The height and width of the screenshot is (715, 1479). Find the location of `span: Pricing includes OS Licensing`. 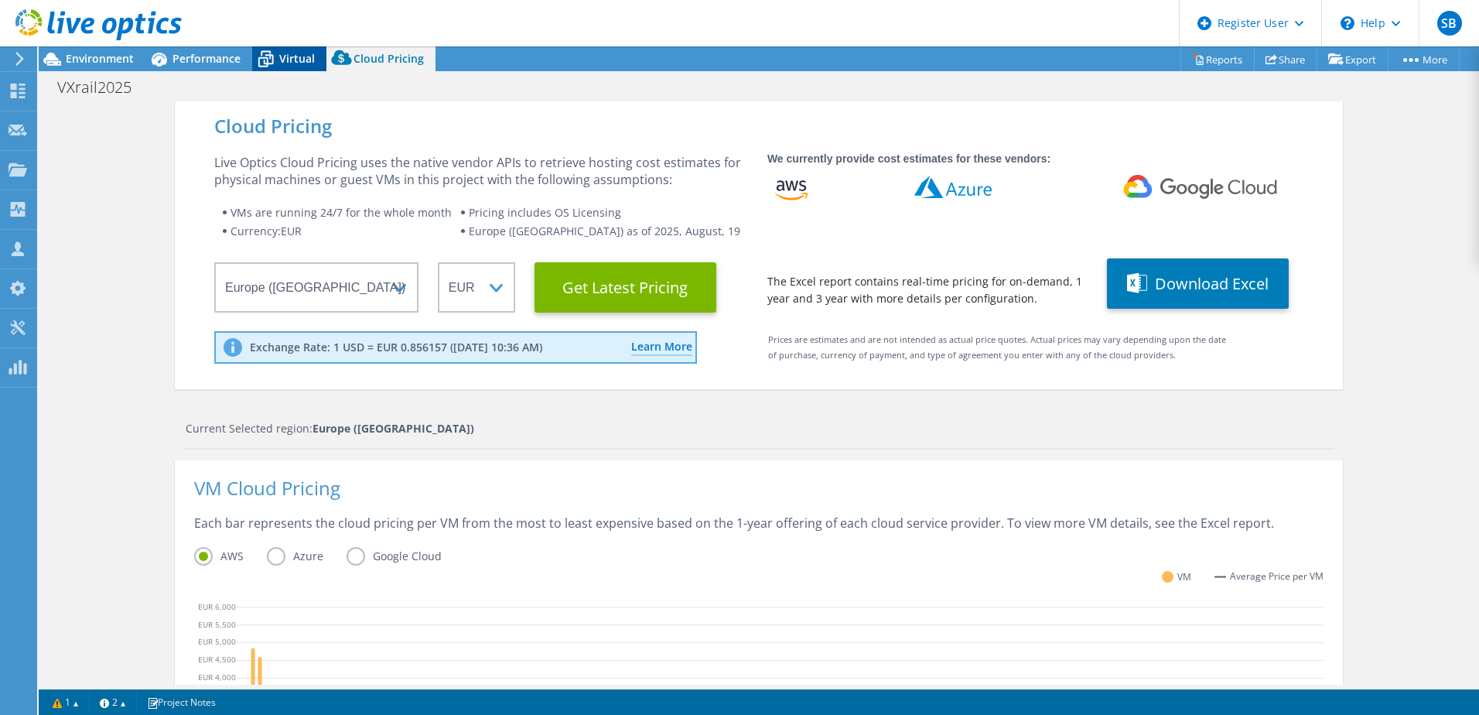

span: Pricing includes OS Licensing is located at coordinates (544, 212).